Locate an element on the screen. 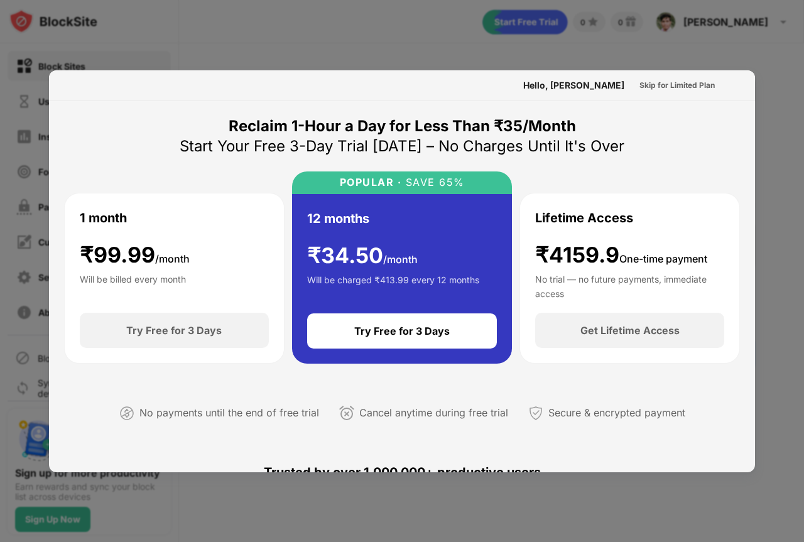 The width and height of the screenshot is (804, 542). span: One-time payment is located at coordinates (663, 259).